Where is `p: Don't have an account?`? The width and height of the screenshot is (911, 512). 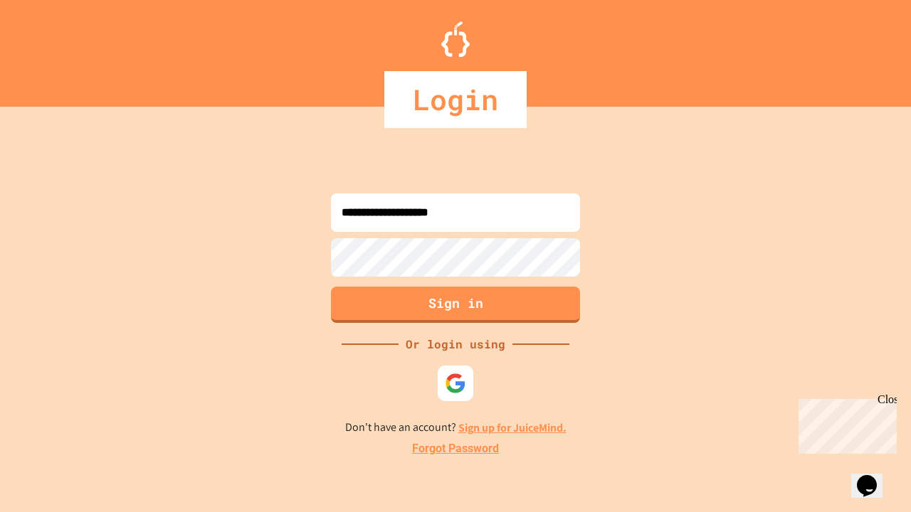 p: Don't have an account? is located at coordinates (455, 428).